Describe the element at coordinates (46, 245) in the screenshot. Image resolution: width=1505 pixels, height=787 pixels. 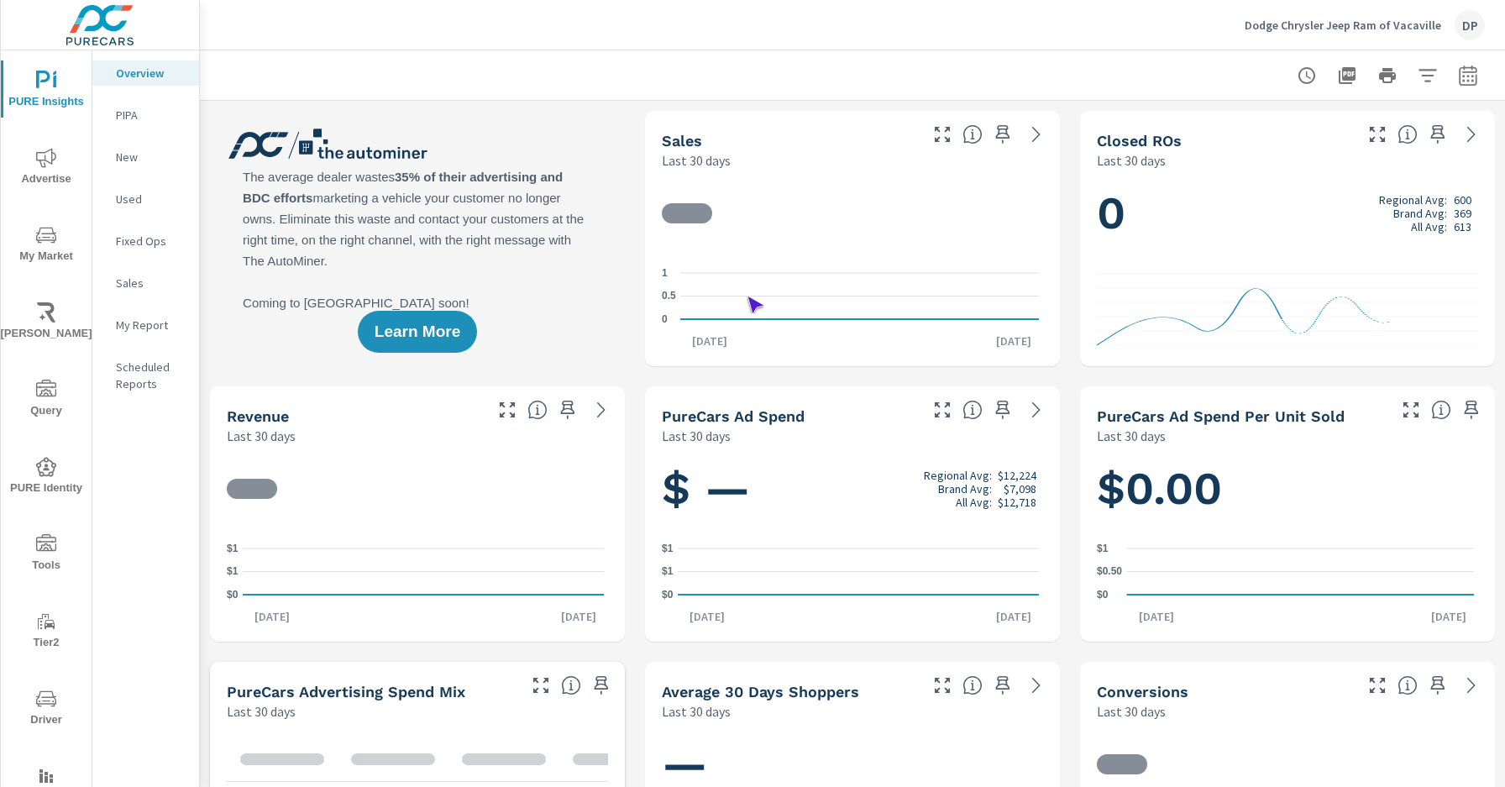
I see `span: My Market` at that location.